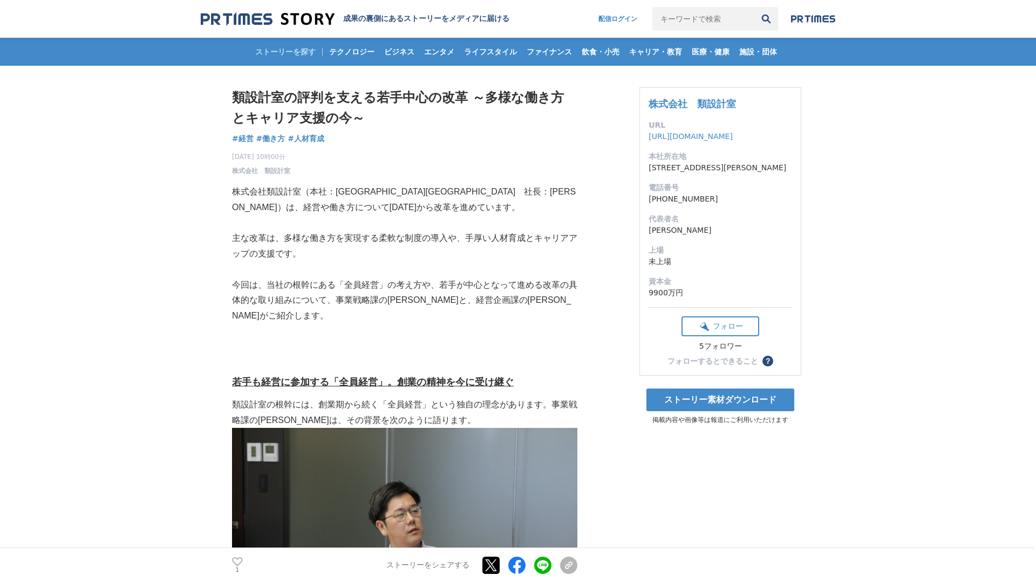 The image size is (1036, 582). I want to click on a: ストーリー素材ダウンロード, so click(720, 400).